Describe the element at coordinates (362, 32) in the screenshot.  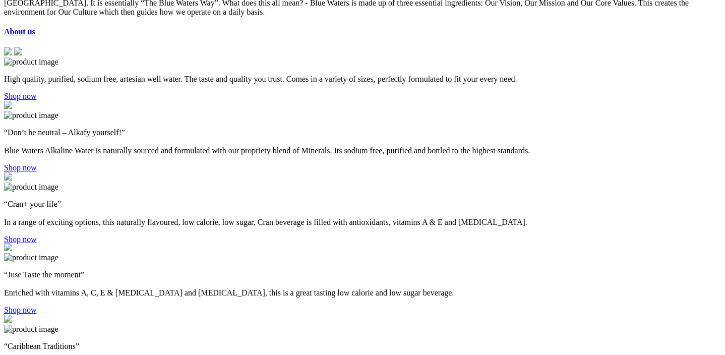
I see `h4: About us` at that location.